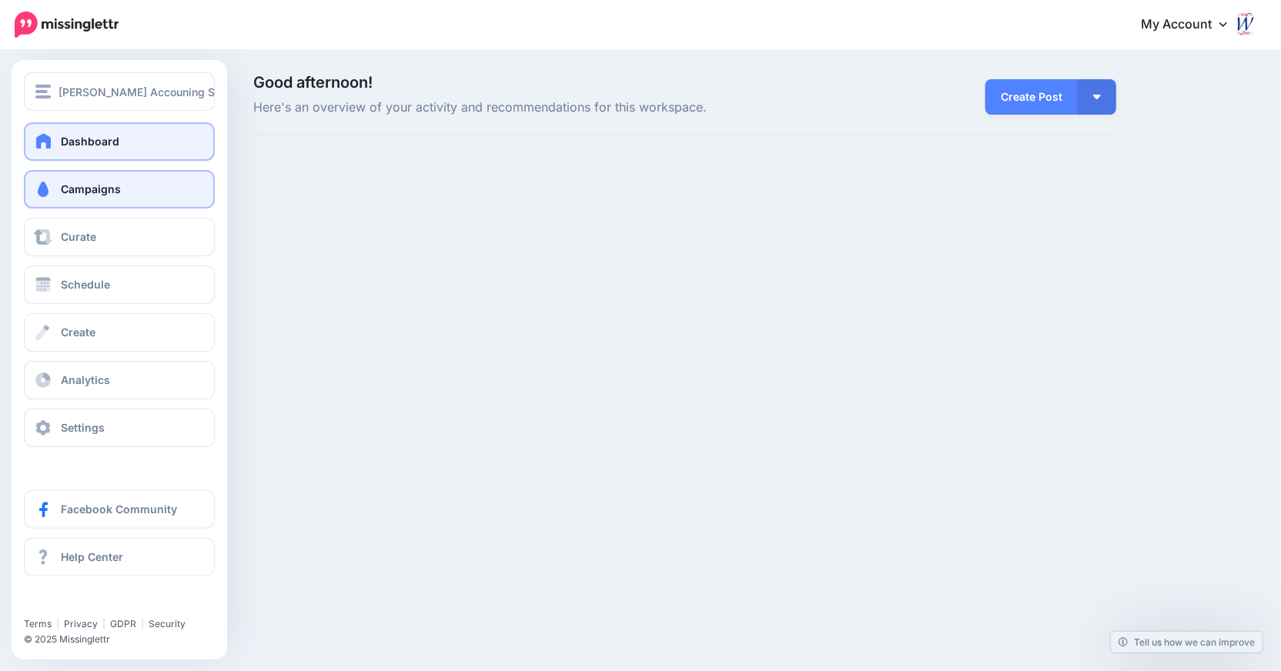  Describe the element at coordinates (1192, 25) in the screenshot. I see `a: My Account` at that location.